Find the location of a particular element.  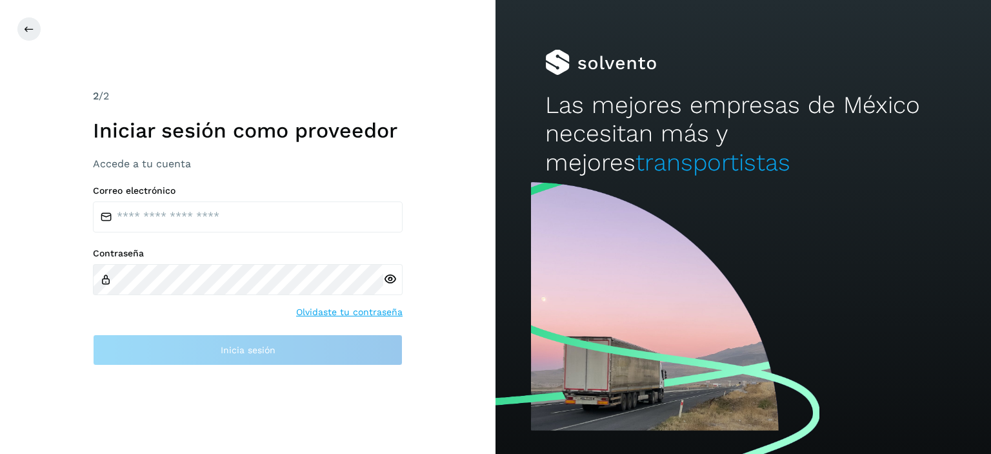

h2: Las mejores empresas de México necesitan más y mejores is located at coordinates (744, 134).